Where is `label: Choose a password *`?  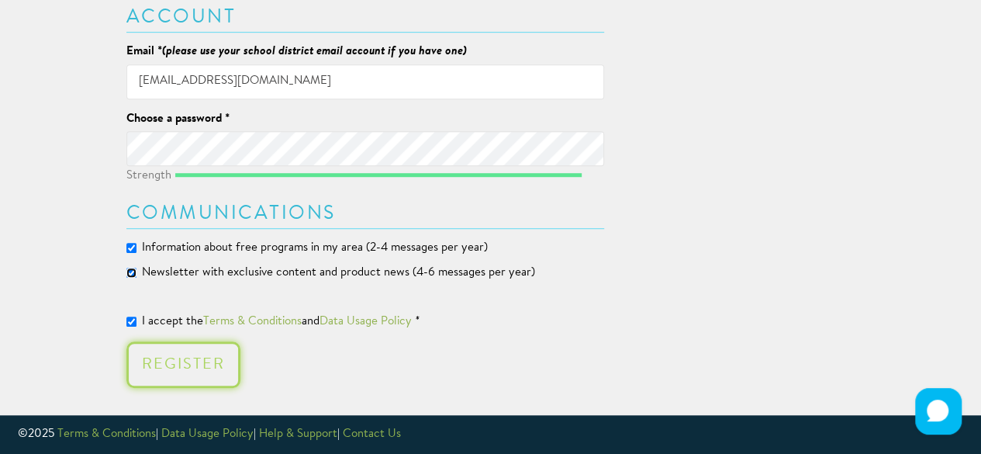 label: Choose a password * is located at coordinates (178, 119).